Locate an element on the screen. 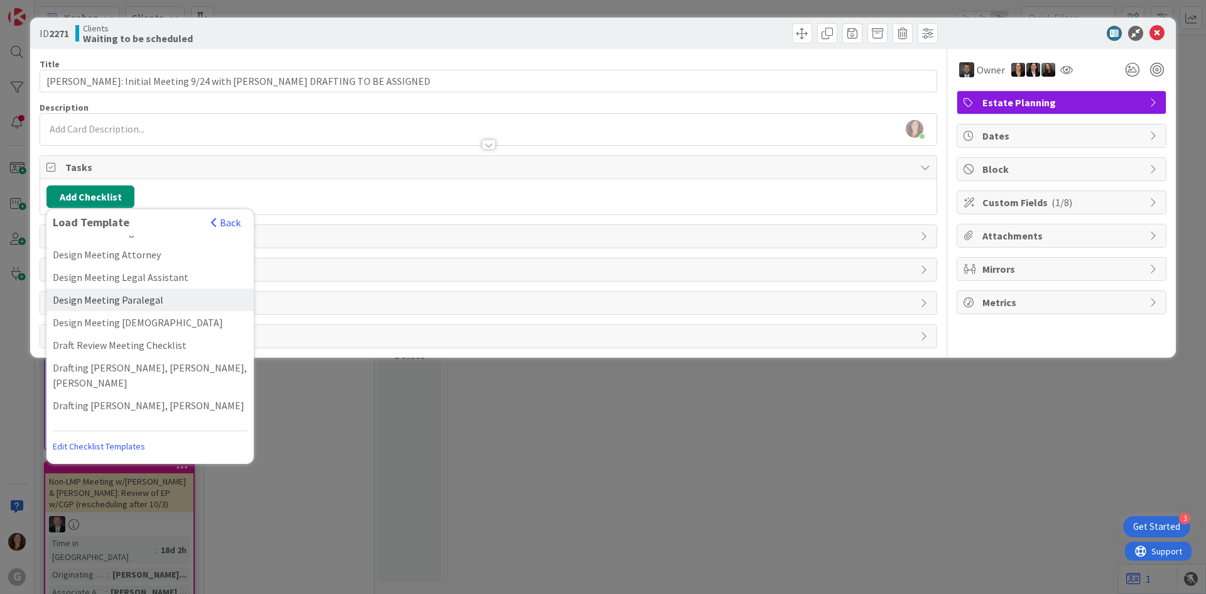  span: Tasks is located at coordinates (489, 167).